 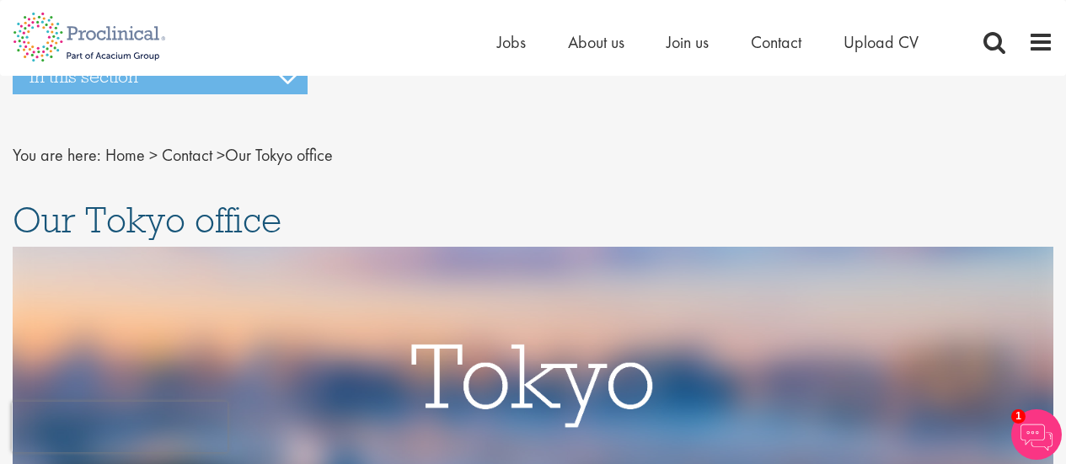 What do you see at coordinates (776, 42) in the screenshot?
I see `span: Contact` at bounding box center [776, 42].